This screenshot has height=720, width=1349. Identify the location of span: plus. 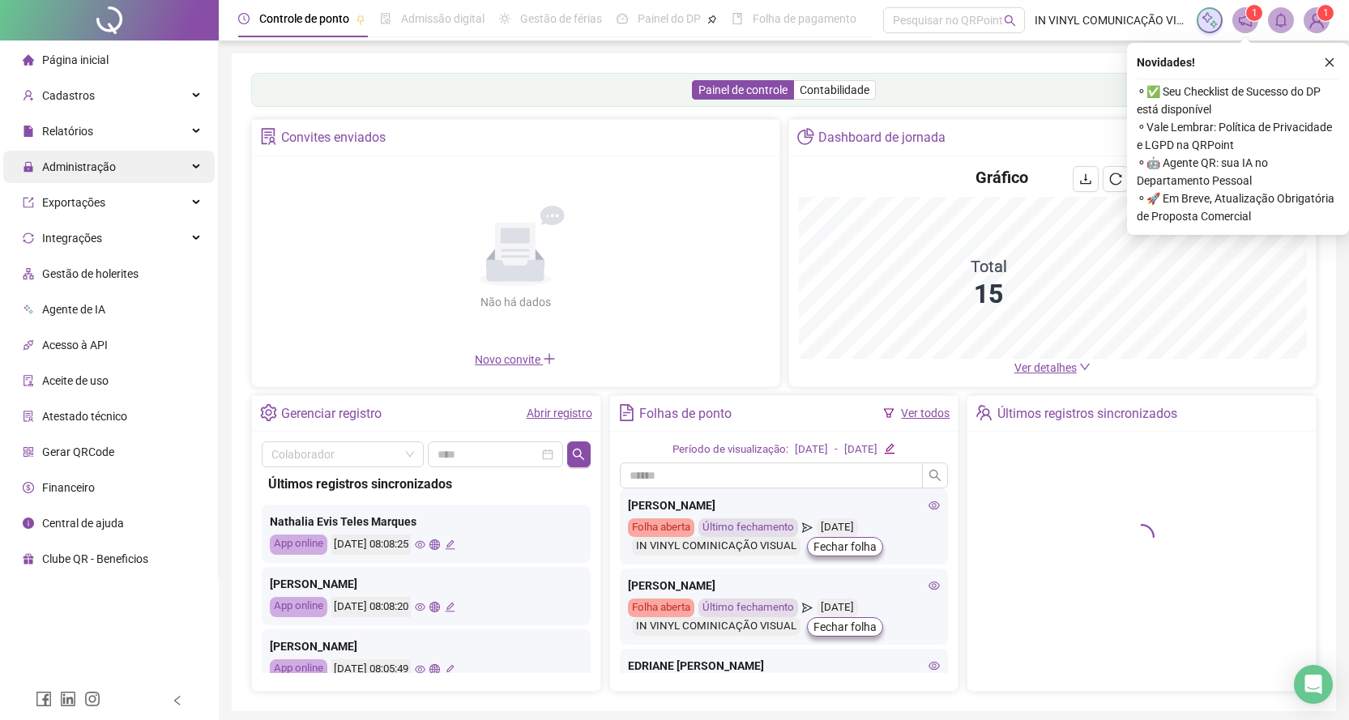
(549, 359).